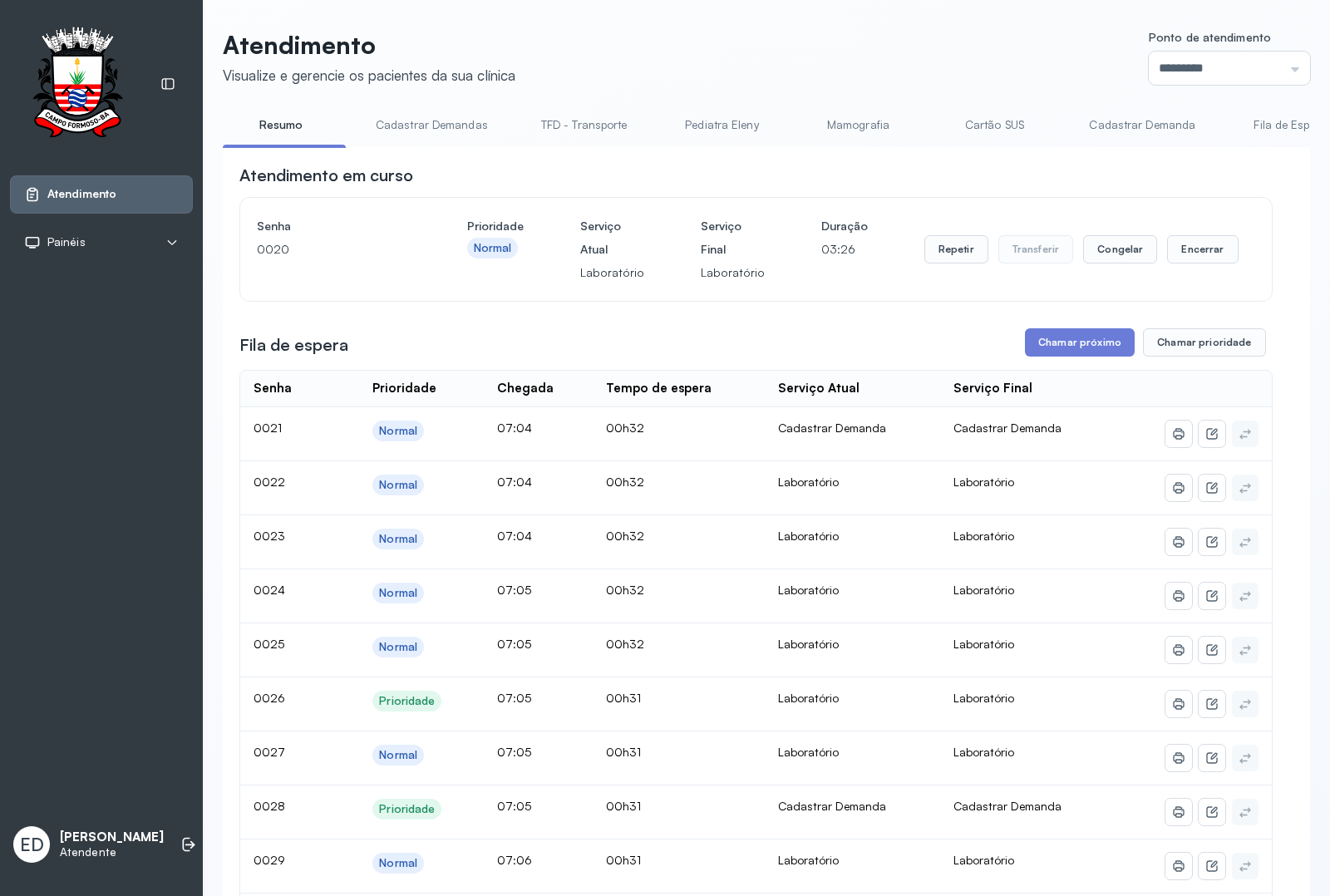  What do you see at coordinates (611, 237) in the screenshot?
I see `h4: Serviço Atual` at bounding box center [611, 237].